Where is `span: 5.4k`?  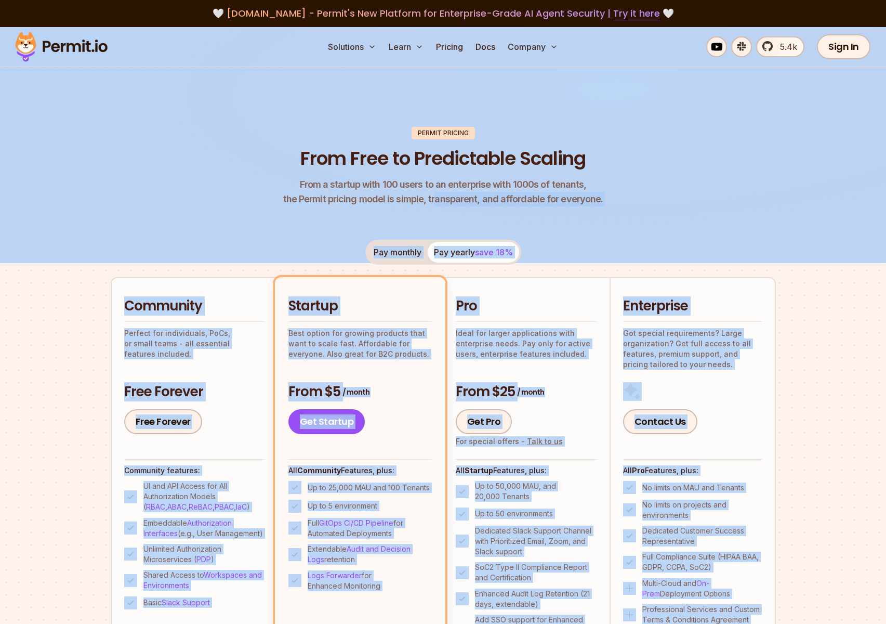
span: 5.4k is located at coordinates (785, 47).